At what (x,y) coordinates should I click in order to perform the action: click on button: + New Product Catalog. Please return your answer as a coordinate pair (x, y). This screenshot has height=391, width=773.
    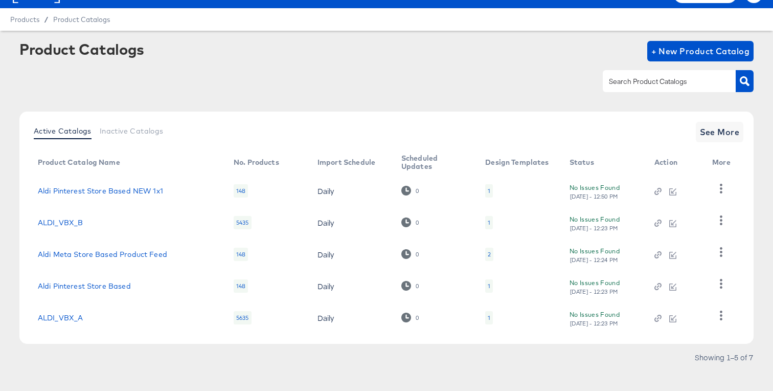
    Looking at the image, I should click on (700, 51).